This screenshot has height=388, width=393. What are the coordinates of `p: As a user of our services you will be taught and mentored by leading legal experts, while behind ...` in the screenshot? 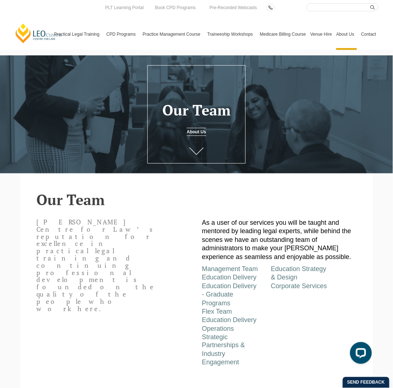 It's located at (279, 240).